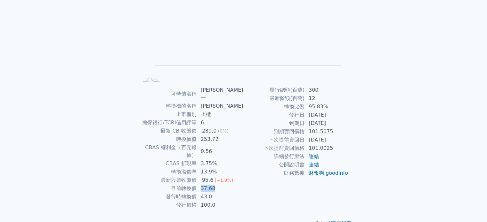 The image size is (487, 222). What do you see at coordinates (337, 173) in the screenshot?
I see `a: goodinfo` at bounding box center [337, 173].